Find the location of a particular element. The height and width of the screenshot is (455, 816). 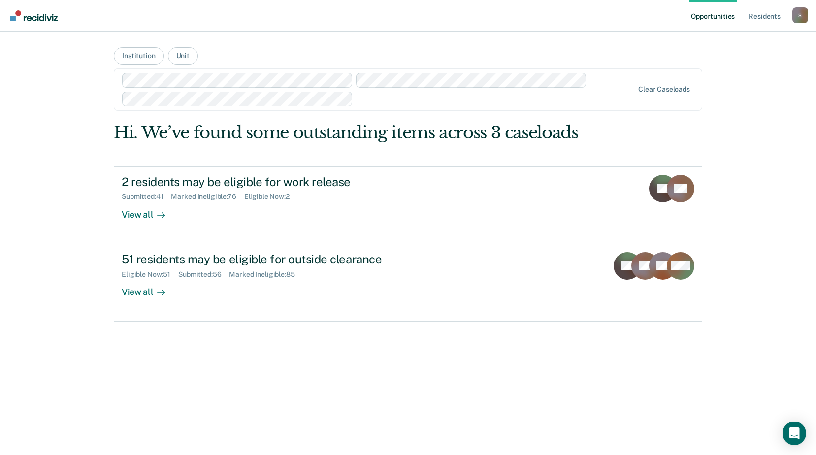

div: Marked Ineligible : 85 is located at coordinates (265, 274).